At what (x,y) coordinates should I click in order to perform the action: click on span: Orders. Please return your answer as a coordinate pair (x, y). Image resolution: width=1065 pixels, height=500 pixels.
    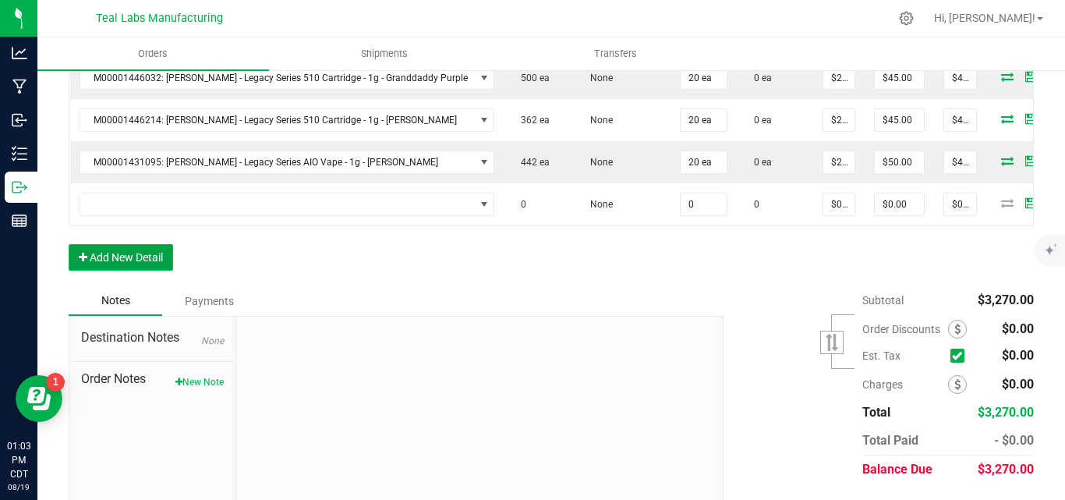
    Looking at the image, I should click on (153, 54).